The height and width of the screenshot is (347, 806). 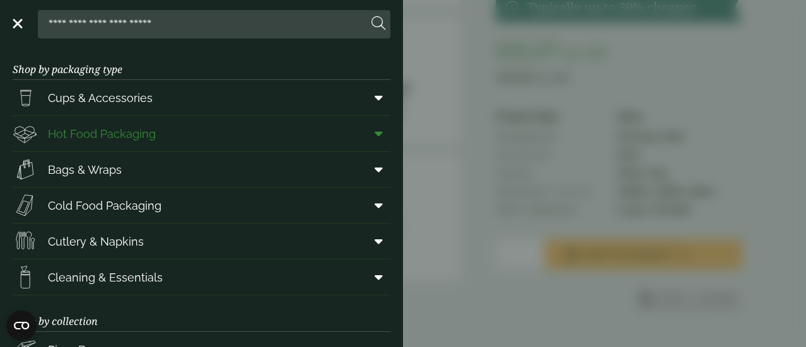 What do you see at coordinates (201, 170) in the screenshot?
I see `a: Bags & Wraps` at bounding box center [201, 170].